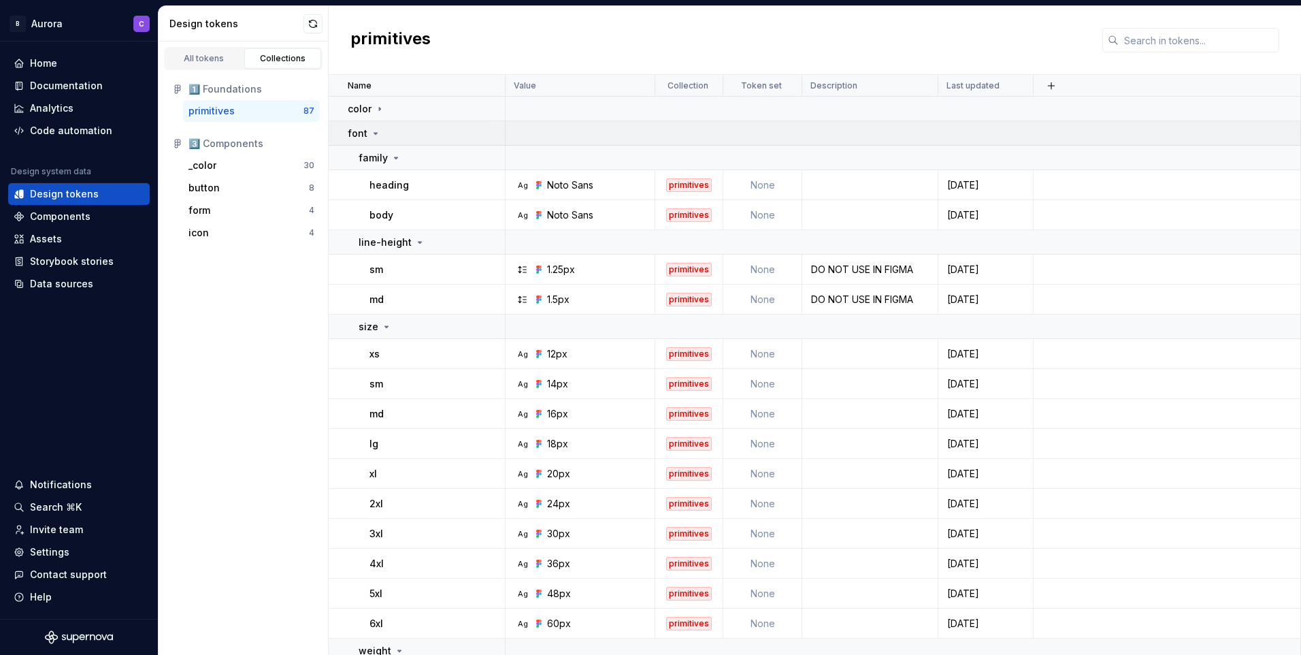 The height and width of the screenshot is (655, 1301). What do you see at coordinates (558, 299) in the screenshot?
I see `div: 1.5px` at bounding box center [558, 299].